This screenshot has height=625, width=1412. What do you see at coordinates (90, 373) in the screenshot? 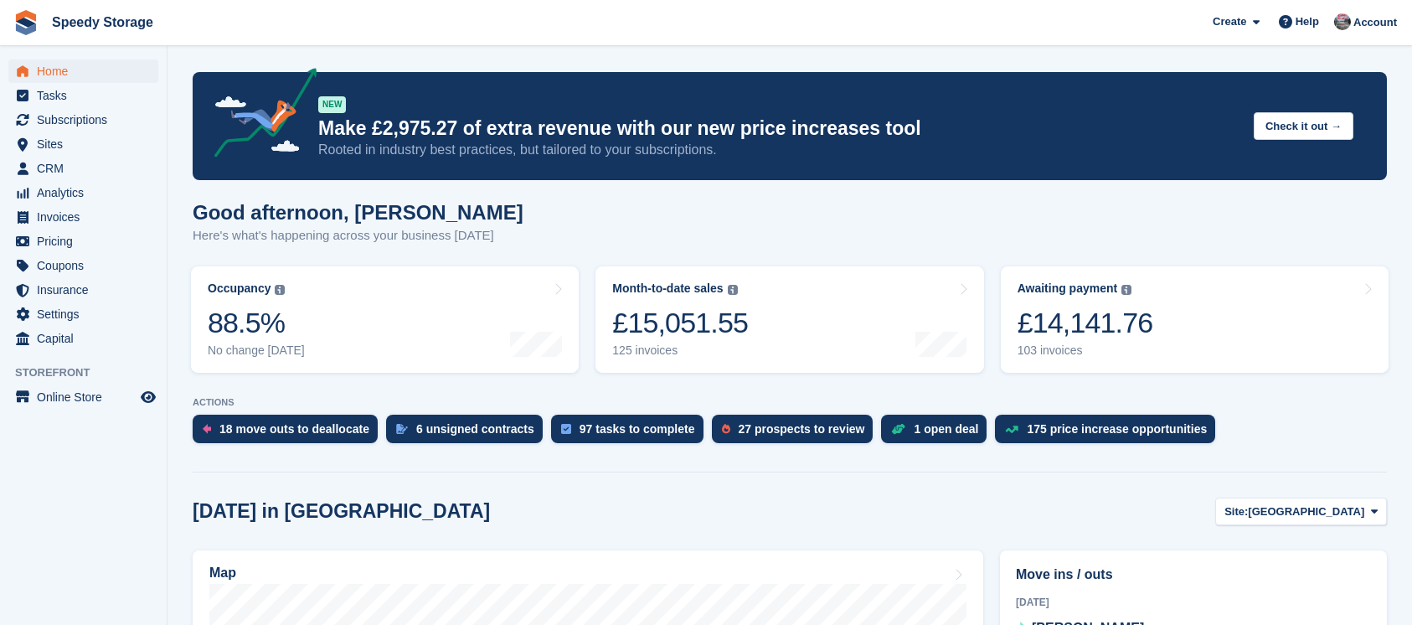
I see `span: Storefront` at bounding box center [90, 373].